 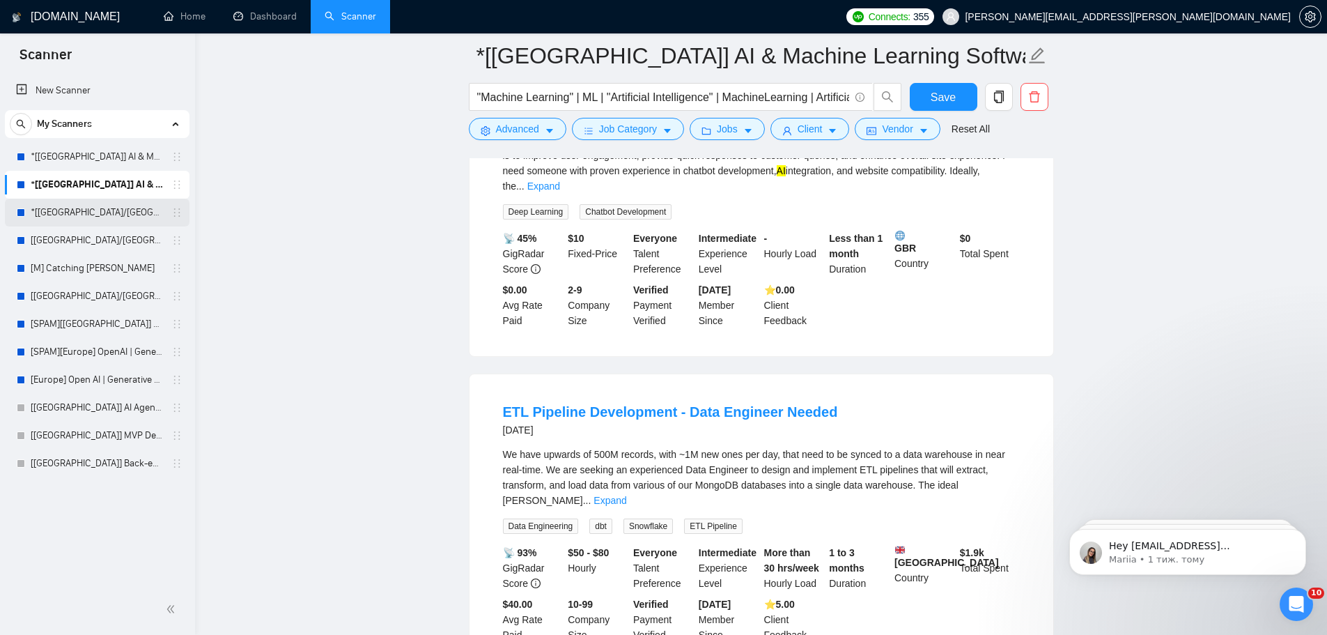 I want to click on span: Save, so click(x=943, y=97).